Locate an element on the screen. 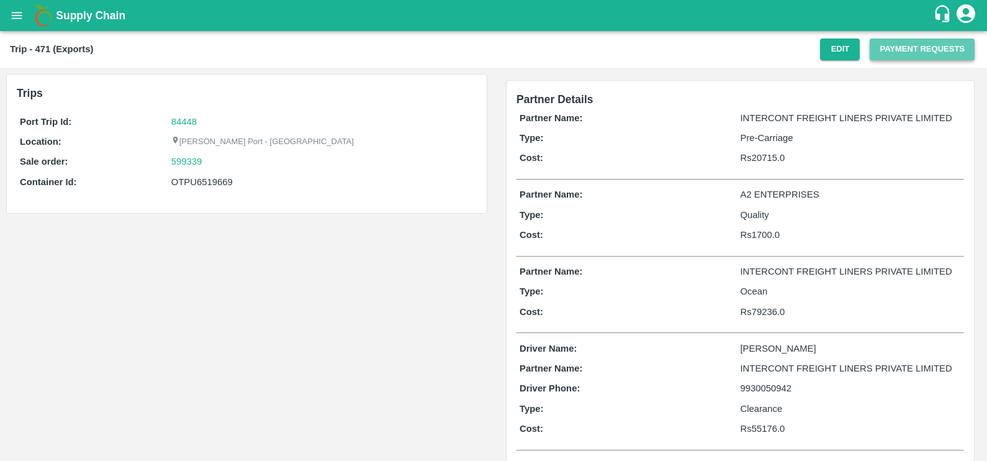 The height and width of the screenshot is (461, 987). p: Rs 20715.0 is located at coordinates (851, 158).